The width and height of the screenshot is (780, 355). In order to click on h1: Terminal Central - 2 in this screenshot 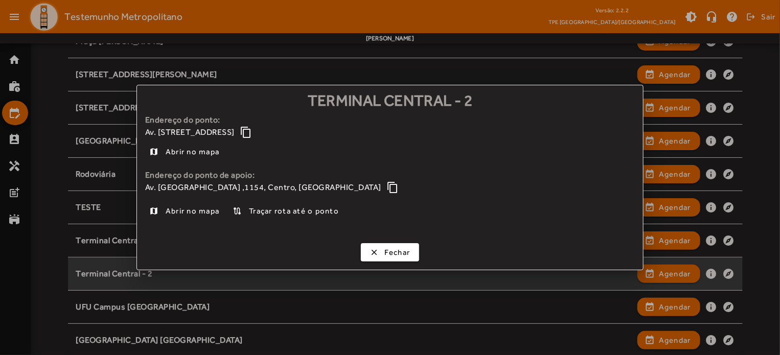, I will do `click(390, 99)`.